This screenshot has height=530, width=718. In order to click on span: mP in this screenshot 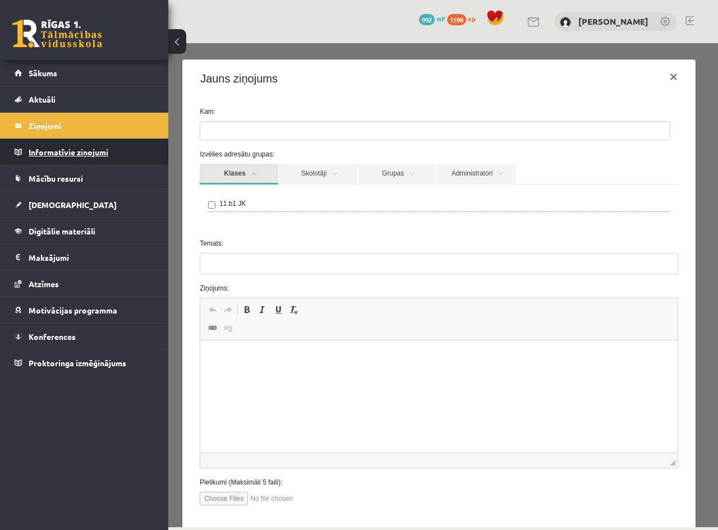, I will do `click(441, 19)`.